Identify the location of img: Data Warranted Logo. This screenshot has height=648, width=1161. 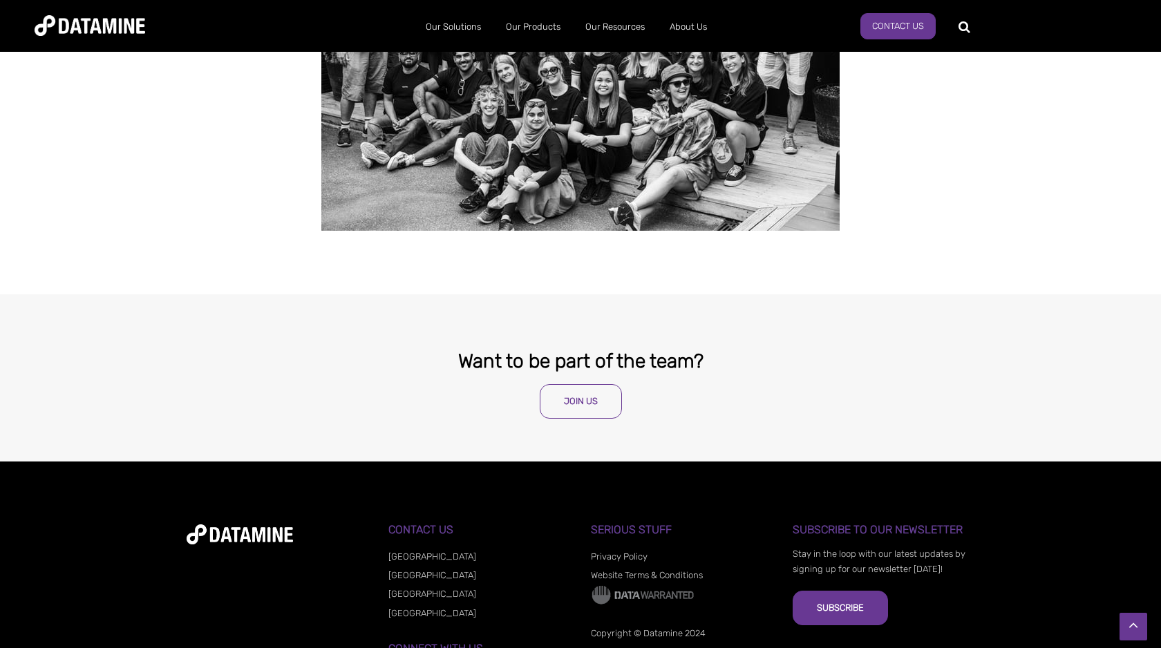
(643, 595).